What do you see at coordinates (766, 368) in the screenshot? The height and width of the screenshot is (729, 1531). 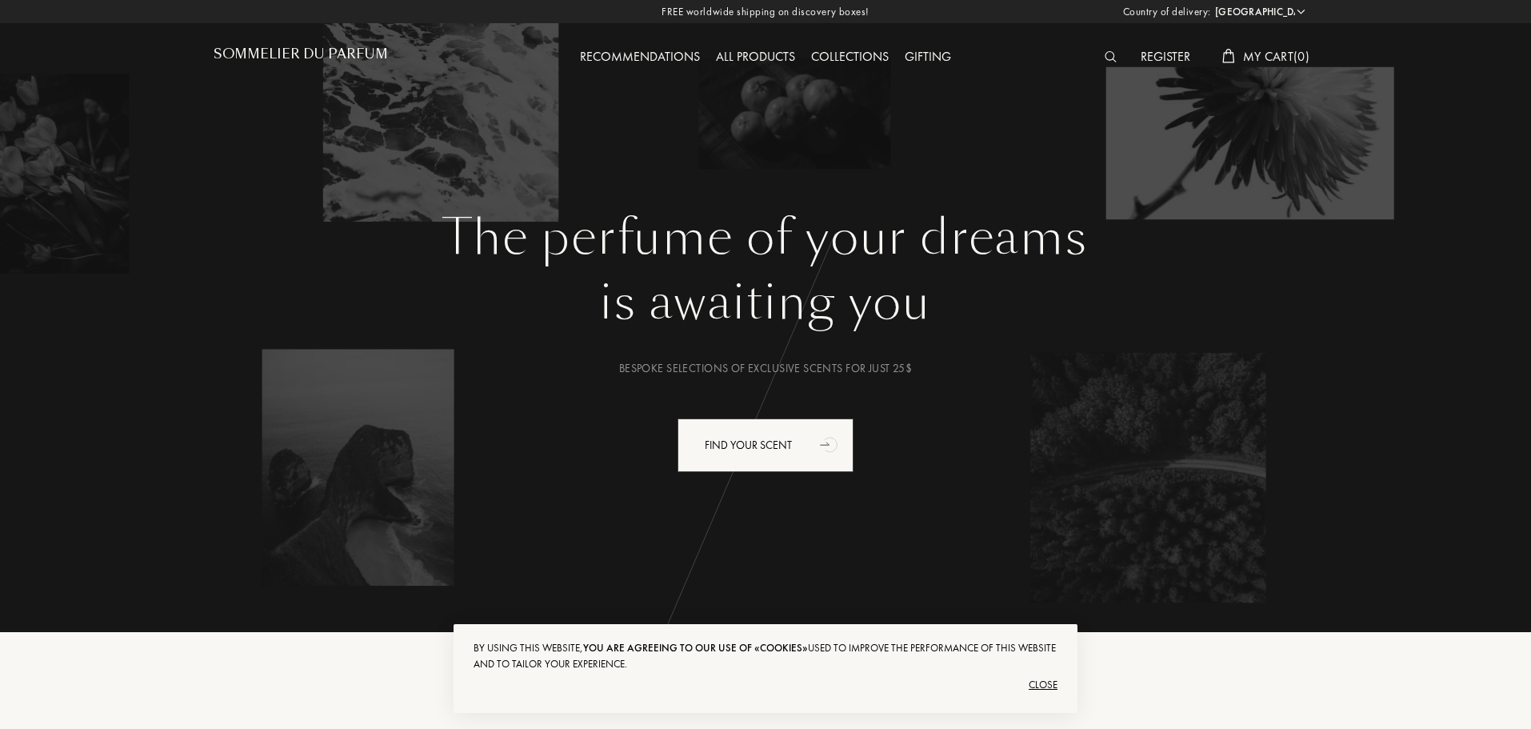 I see `div: Bespoke selections of exclusive scents for just 25$` at bounding box center [766, 368].